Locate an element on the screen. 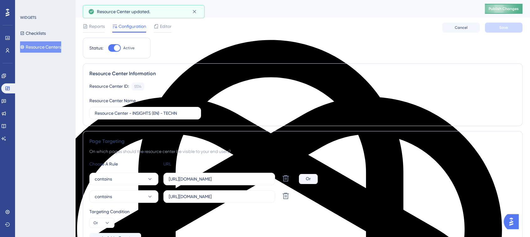 Image resolution: width=530 pixels, height=237 pixels. div: Status: is located at coordinates (96, 48).